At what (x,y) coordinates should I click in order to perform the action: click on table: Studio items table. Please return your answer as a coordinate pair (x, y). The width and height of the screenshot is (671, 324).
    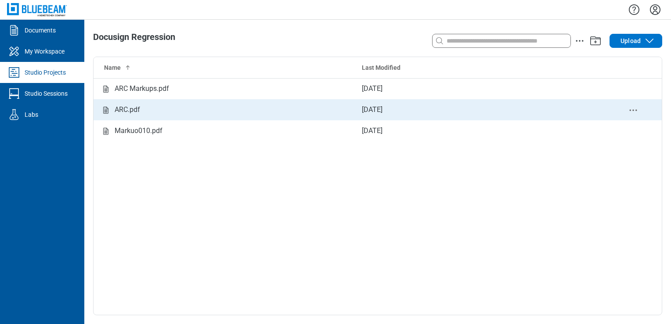
    Looking at the image, I should click on (377, 99).